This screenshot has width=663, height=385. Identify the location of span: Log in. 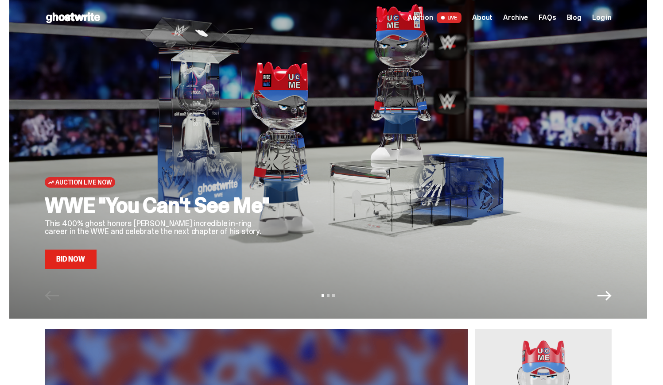
(602, 18).